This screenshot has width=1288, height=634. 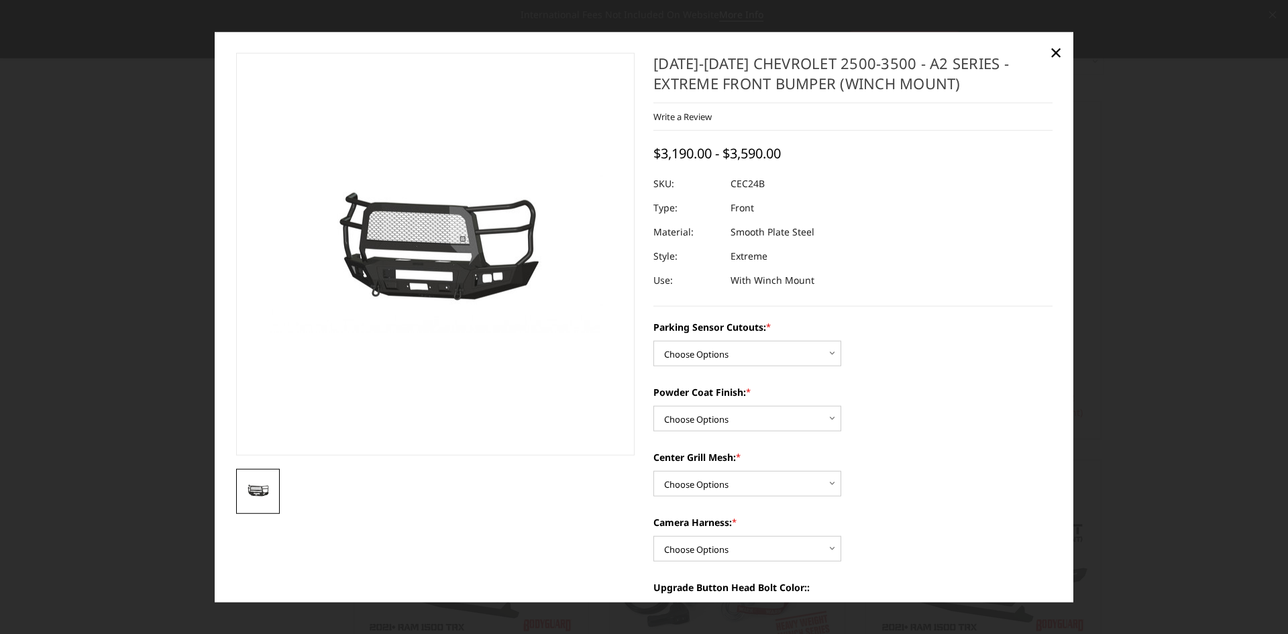 I want to click on dt: Material:, so click(x=687, y=232).